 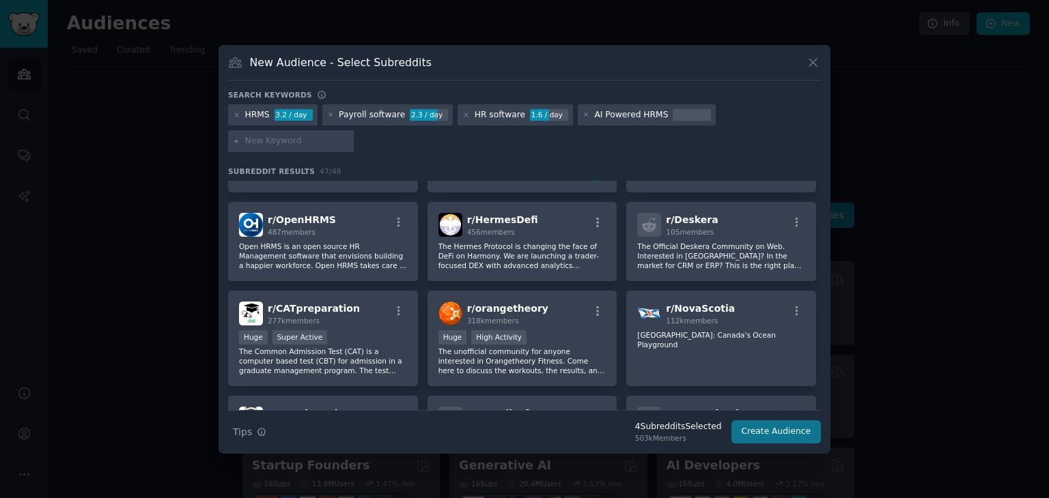 What do you see at coordinates (498, 337) in the screenshot?
I see `div: High Activity` at bounding box center [498, 337].